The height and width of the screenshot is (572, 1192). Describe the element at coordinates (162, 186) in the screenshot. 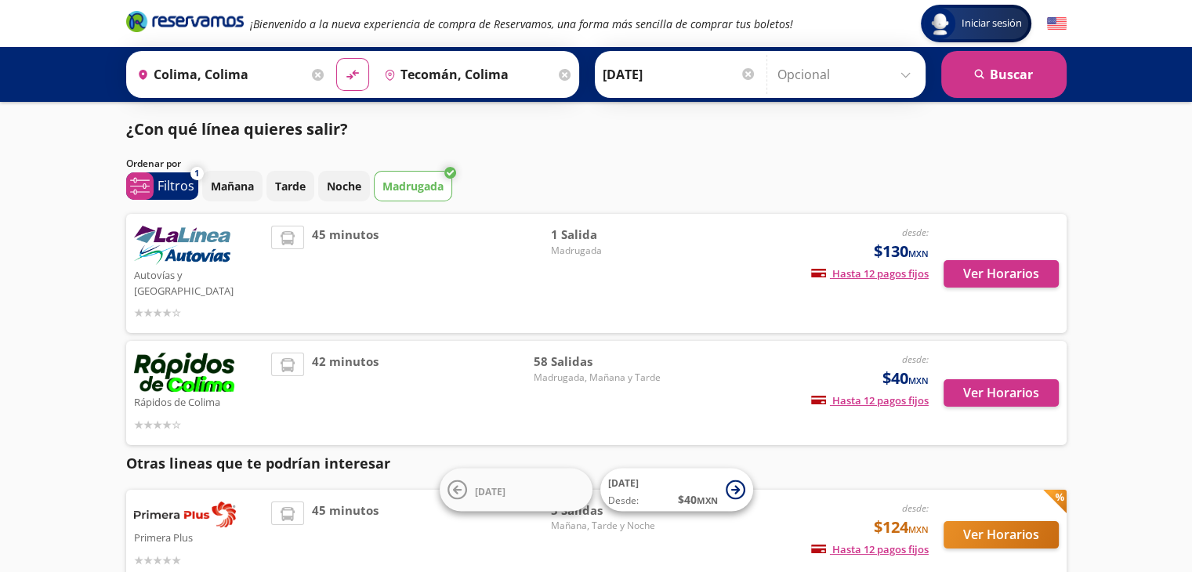

I see `button: 1Filtros` at that location.